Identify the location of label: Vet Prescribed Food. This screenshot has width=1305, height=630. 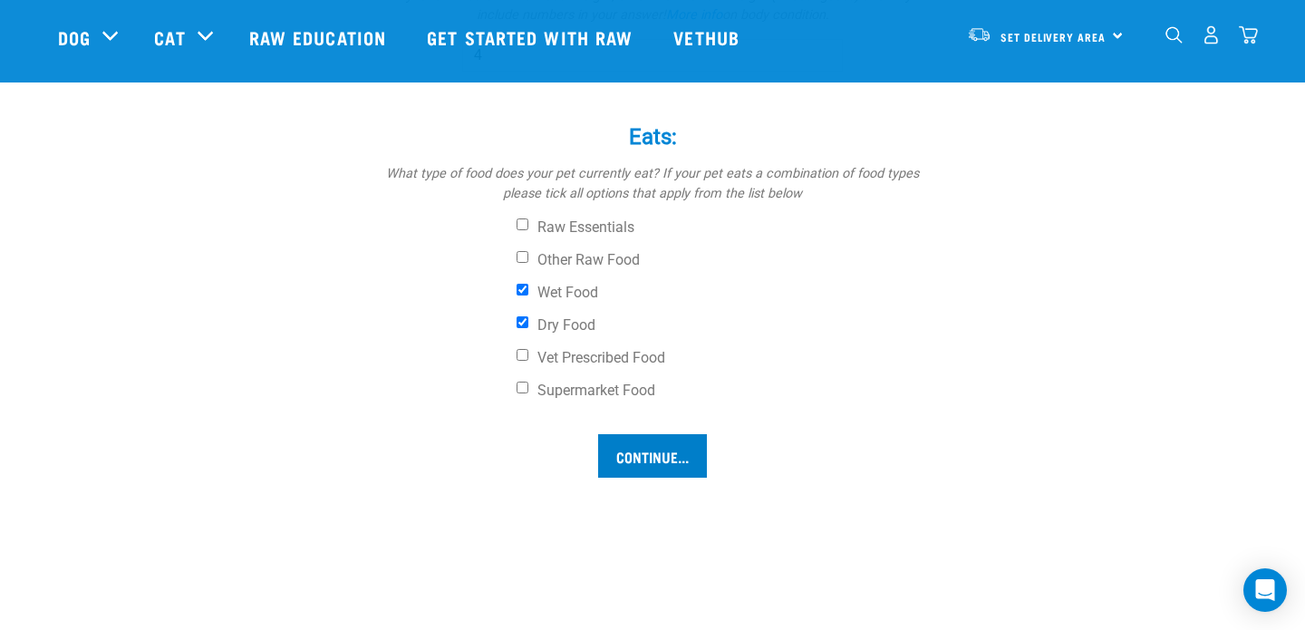
(720, 358).